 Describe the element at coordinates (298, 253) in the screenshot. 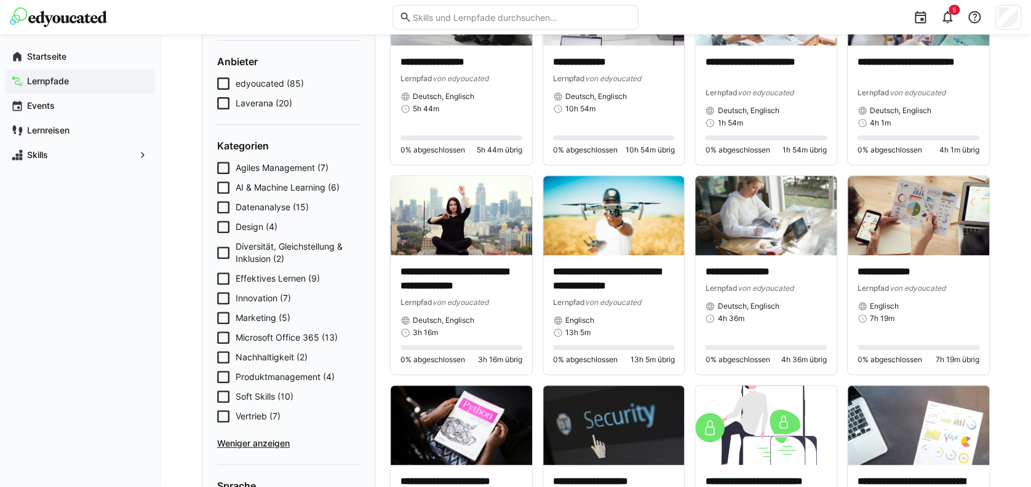

I see `span: Diversität, Gleichstellung & Inklusion (2)` at that location.